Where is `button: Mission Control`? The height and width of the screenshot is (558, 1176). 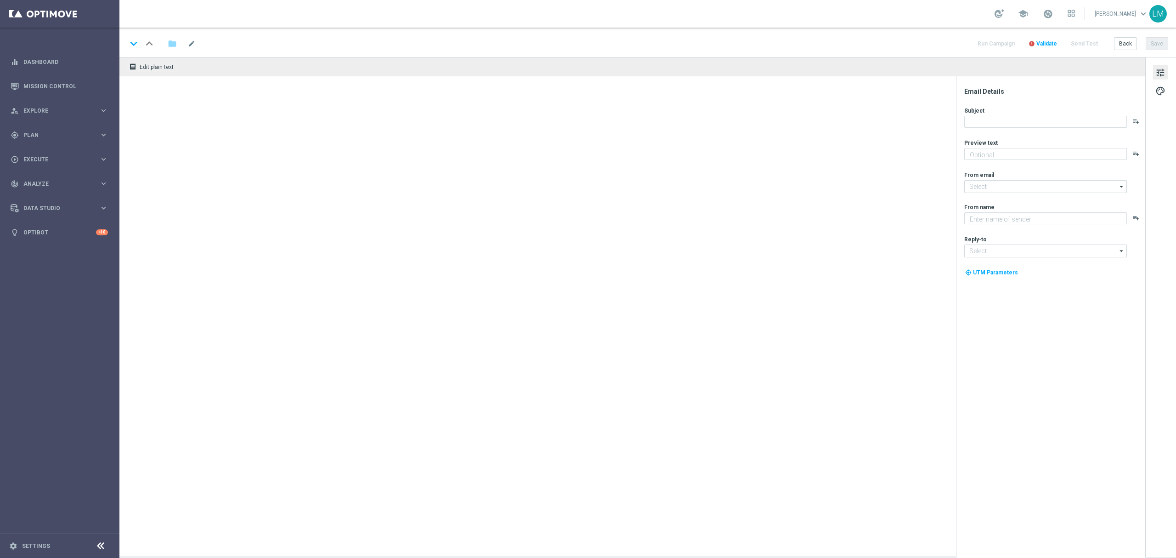
button: Mission Control is located at coordinates (59, 86).